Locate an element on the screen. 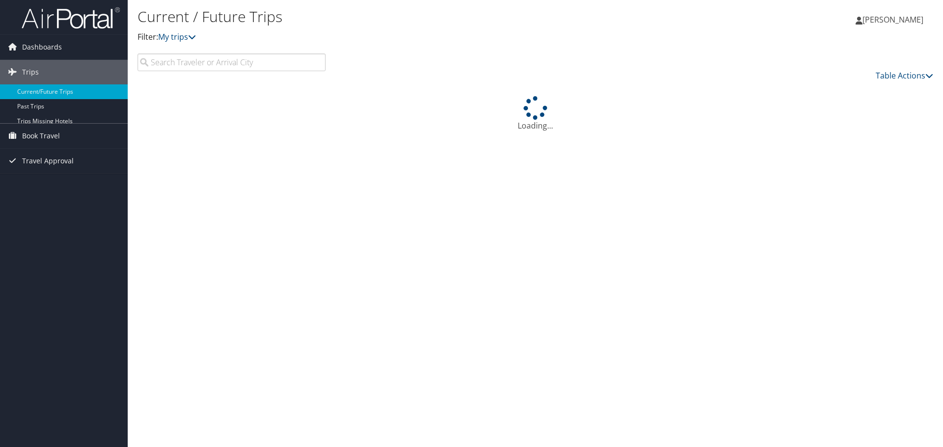 The image size is (943, 447). a: My trips is located at coordinates (177, 37).